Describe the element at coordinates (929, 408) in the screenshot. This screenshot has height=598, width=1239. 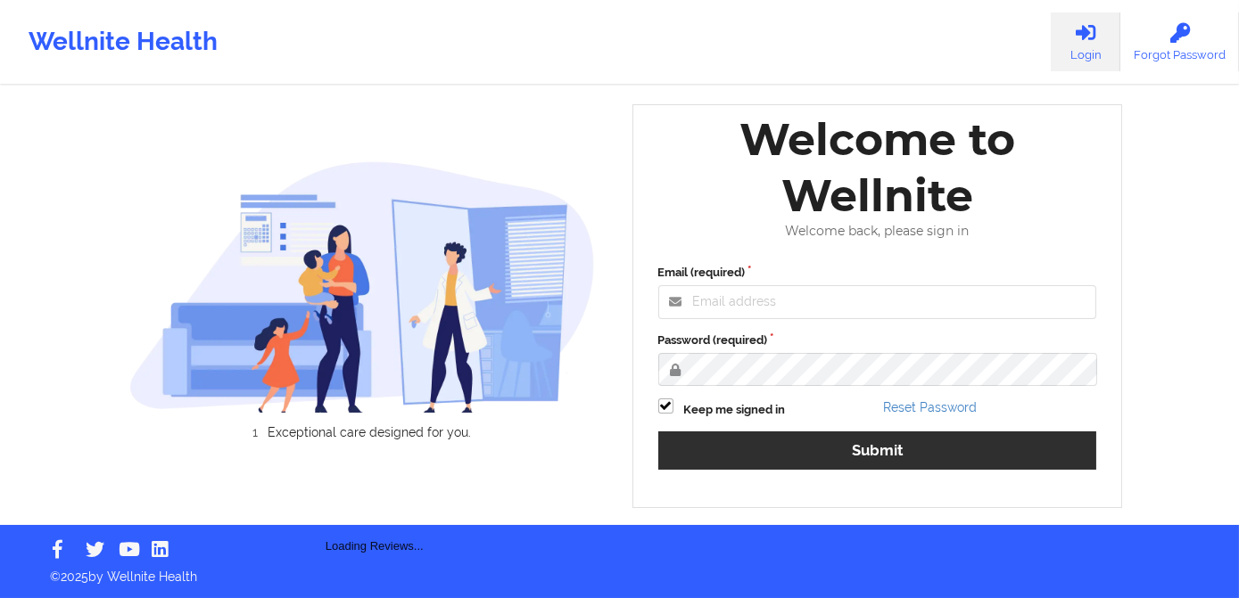
I see `a: Reset Password` at that location.